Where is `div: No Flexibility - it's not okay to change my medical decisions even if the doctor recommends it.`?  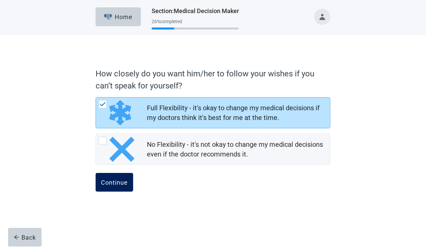 div: No Flexibility - it's not okay to change my medical decisions even if the doctor recommends it. is located at coordinates (236, 149).